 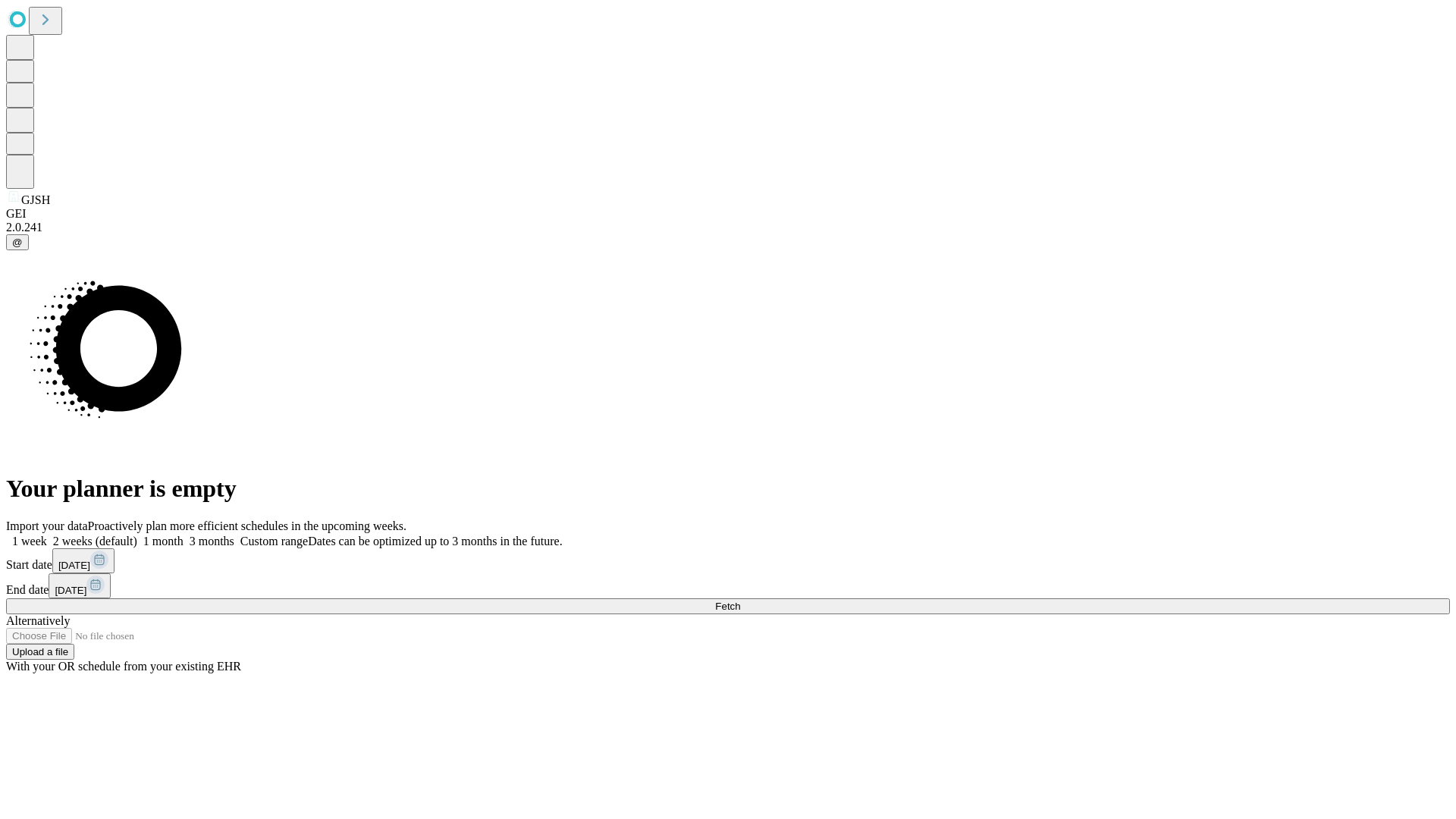 What do you see at coordinates (728, 606) in the screenshot?
I see `button: Fetch` at bounding box center [728, 606].